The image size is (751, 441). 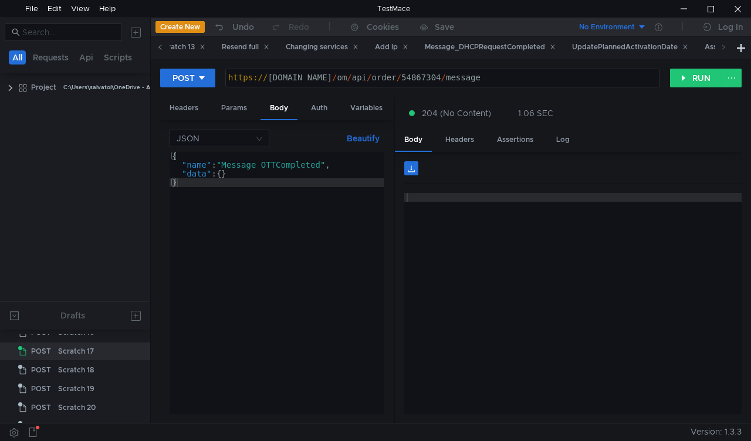 What do you see at coordinates (118, 57) in the screenshot?
I see `button: Scripts` at bounding box center [118, 57].